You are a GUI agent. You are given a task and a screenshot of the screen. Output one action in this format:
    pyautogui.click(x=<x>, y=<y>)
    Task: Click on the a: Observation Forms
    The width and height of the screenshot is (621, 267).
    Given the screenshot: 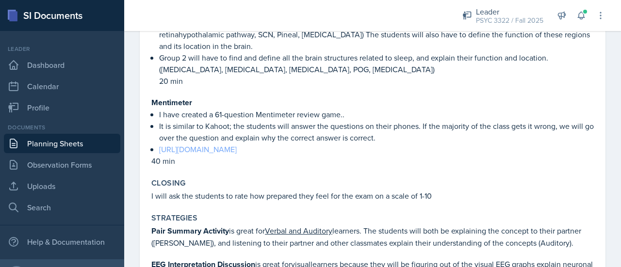 What is the action you would take?
    pyautogui.click(x=62, y=165)
    